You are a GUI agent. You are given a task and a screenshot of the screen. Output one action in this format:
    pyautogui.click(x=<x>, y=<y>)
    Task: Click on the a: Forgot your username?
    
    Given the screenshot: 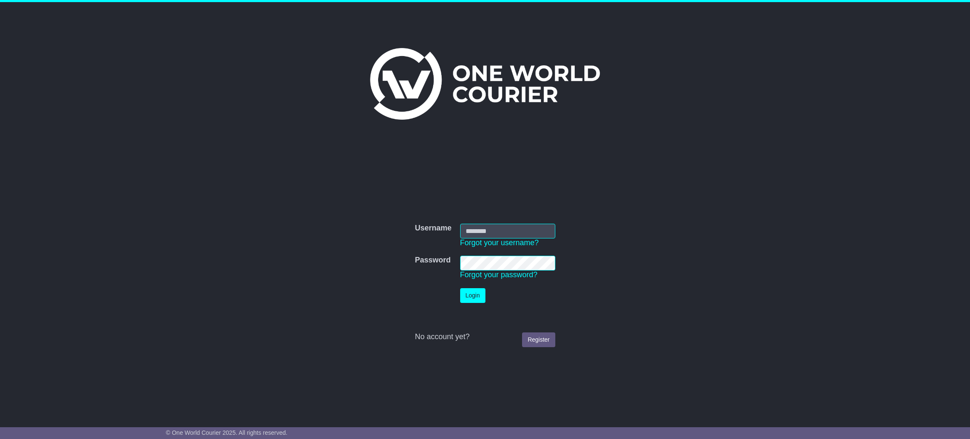 What is the action you would take?
    pyautogui.click(x=499, y=242)
    